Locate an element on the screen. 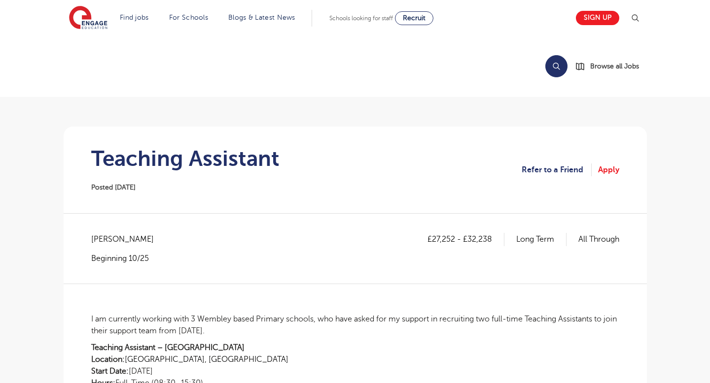 This screenshot has height=383, width=710. a: Blogs & Latest News is located at coordinates (262, 17).